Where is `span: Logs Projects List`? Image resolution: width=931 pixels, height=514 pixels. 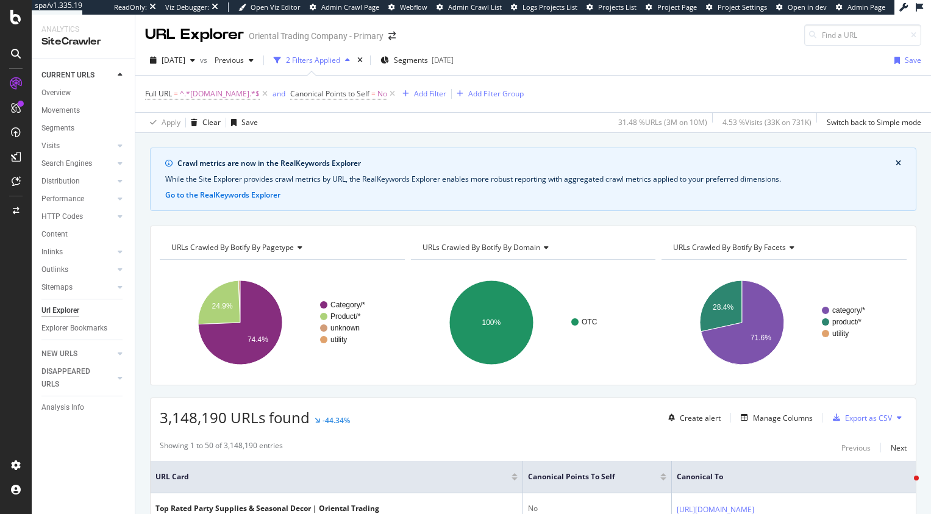
span: Logs Projects List is located at coordinates (550, 7).